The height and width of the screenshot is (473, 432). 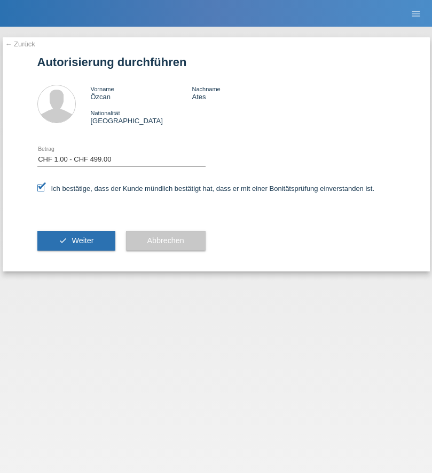 What do you see at coordinates (242, 93) in the screenshot?
I see `div: Ates` at bounding box center [242, 93].